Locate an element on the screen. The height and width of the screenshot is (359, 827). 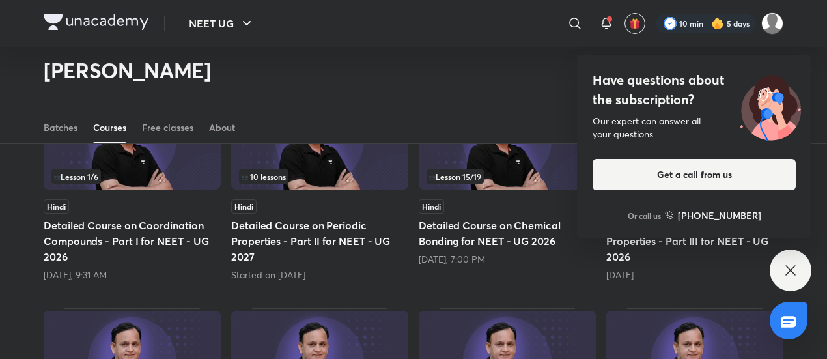
p: Or call us is located at coordinates (644, 216).